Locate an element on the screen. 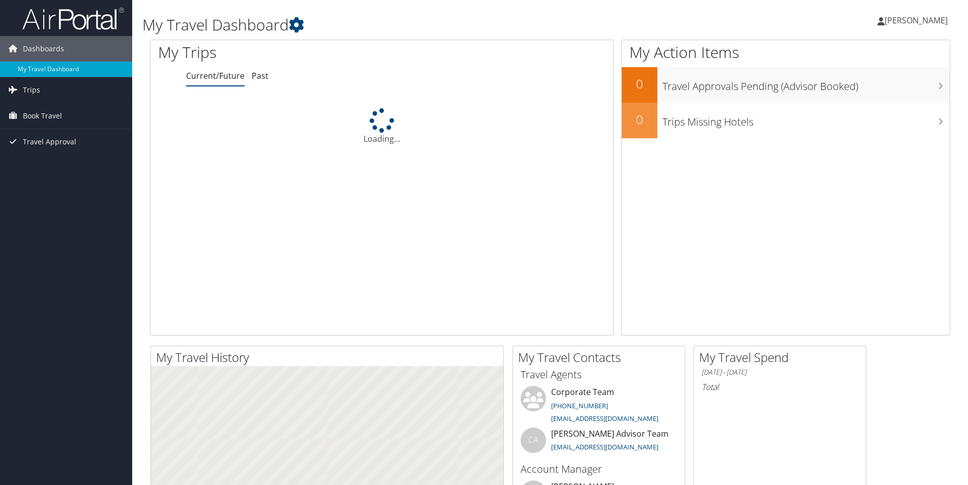  h3: Trips Missing Hotels is located at coordinates (806, 119).